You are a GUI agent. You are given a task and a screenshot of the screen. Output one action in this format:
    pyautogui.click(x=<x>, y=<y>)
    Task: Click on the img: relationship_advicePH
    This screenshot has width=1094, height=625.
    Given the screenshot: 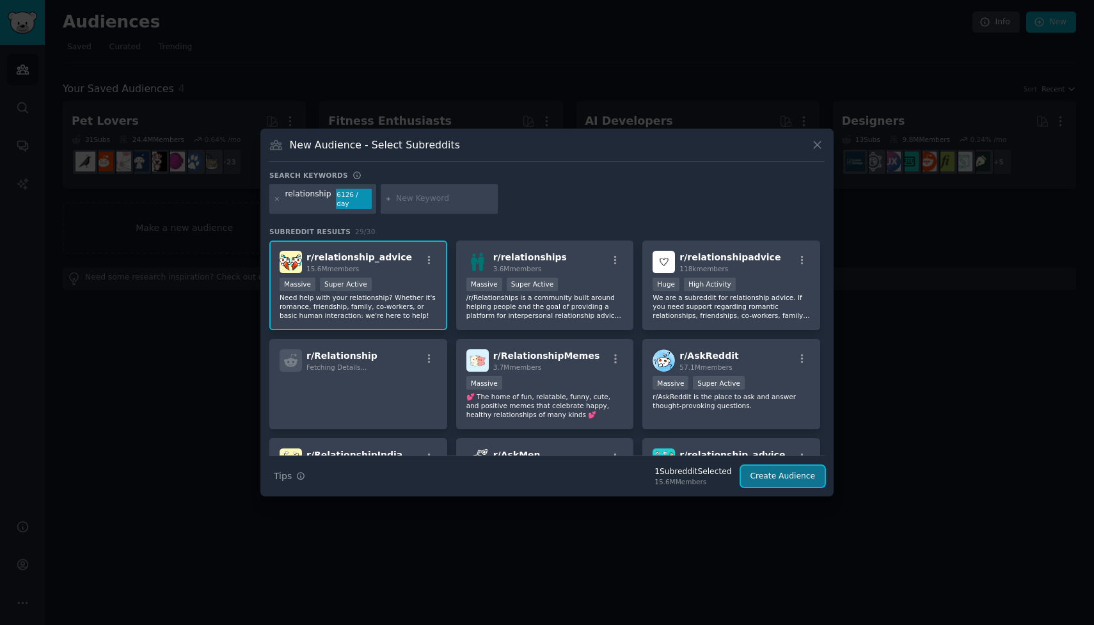 What is the action you would take?
    pyautogui.click(x=664, y=459)
    